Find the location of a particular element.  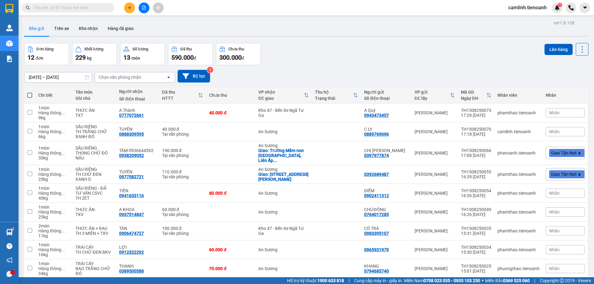

div: 0937514847 is located at coordinates (132, 215).